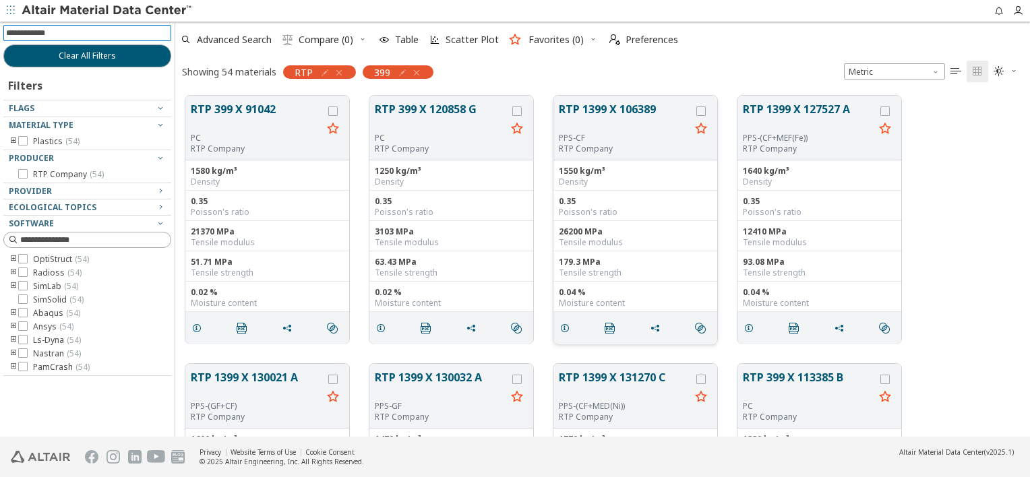 The image size is (1030, 477). What do you see at coordinates (652, 40) in the screenshot?
I see `span: Preferences` at bounding box center [652, 40].